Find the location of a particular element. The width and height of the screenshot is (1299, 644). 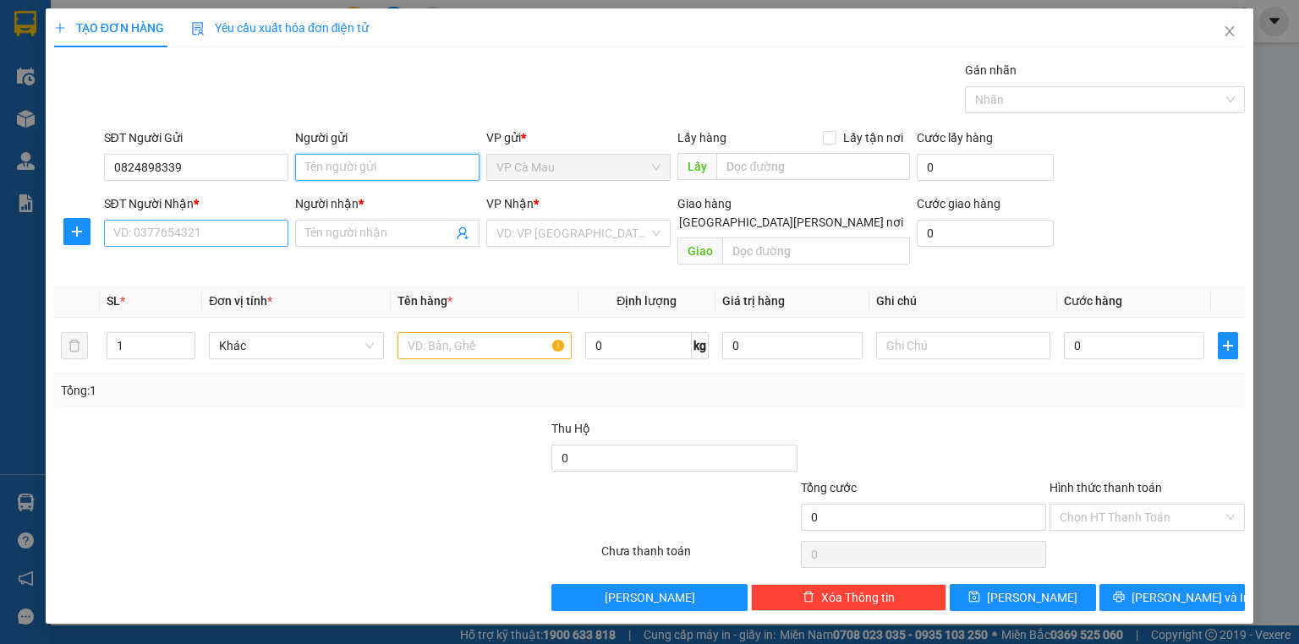

span: Khác is located at coordinates (296, 346).